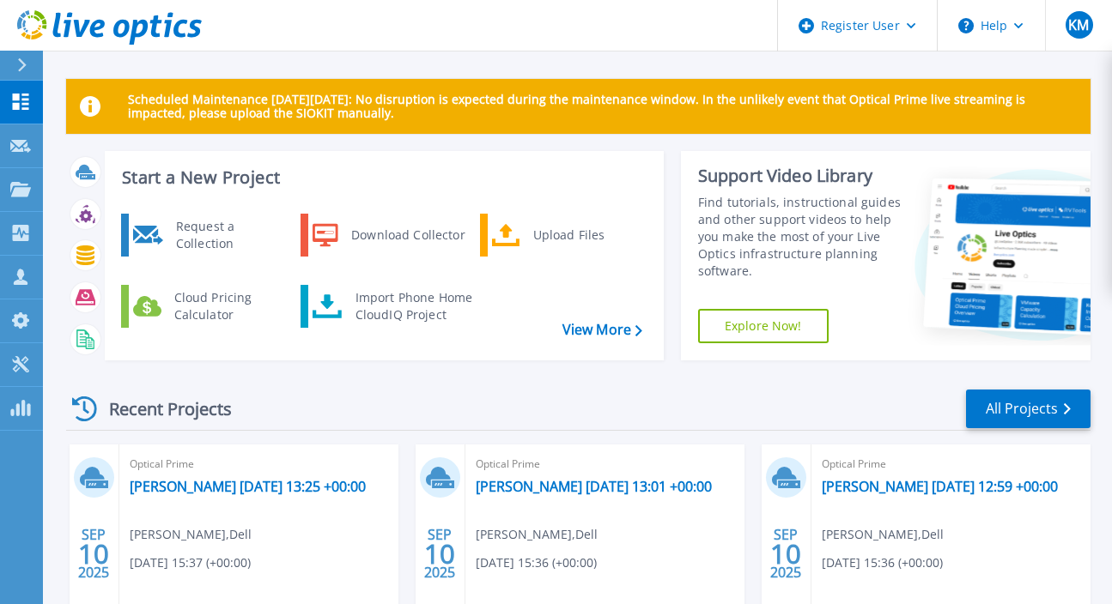  I want to click on span: KM, so click(1078, 25).